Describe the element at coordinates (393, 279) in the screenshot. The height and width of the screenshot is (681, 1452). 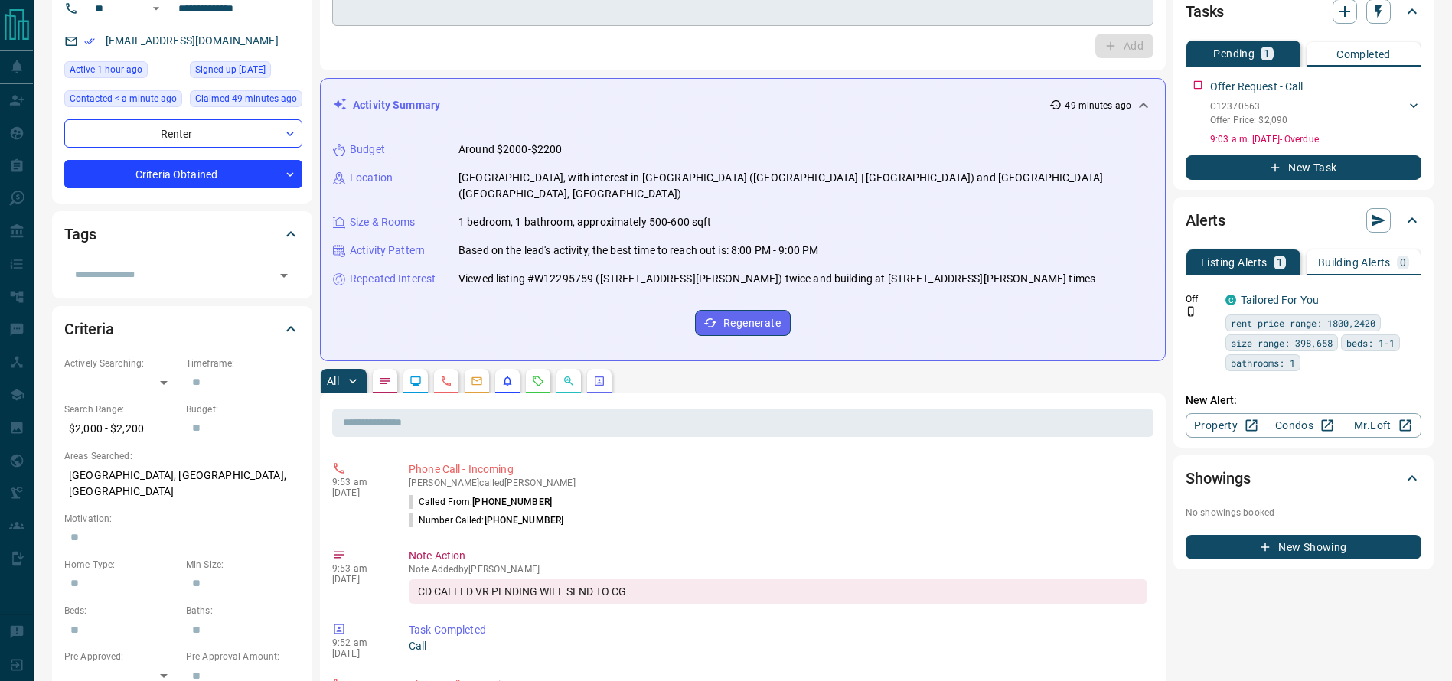
I see `p: Repeated Interest` at that location.